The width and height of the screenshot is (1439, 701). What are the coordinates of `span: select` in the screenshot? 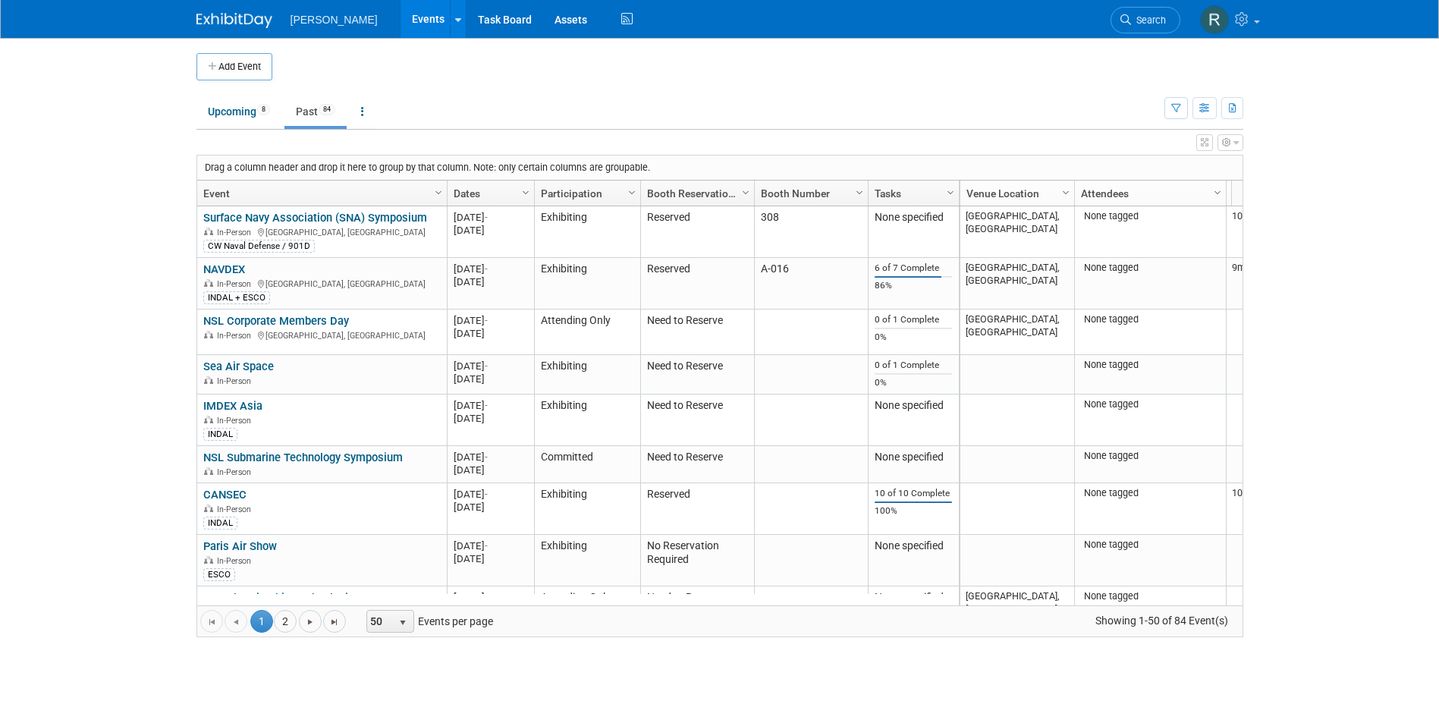 It's located at (403, 623).